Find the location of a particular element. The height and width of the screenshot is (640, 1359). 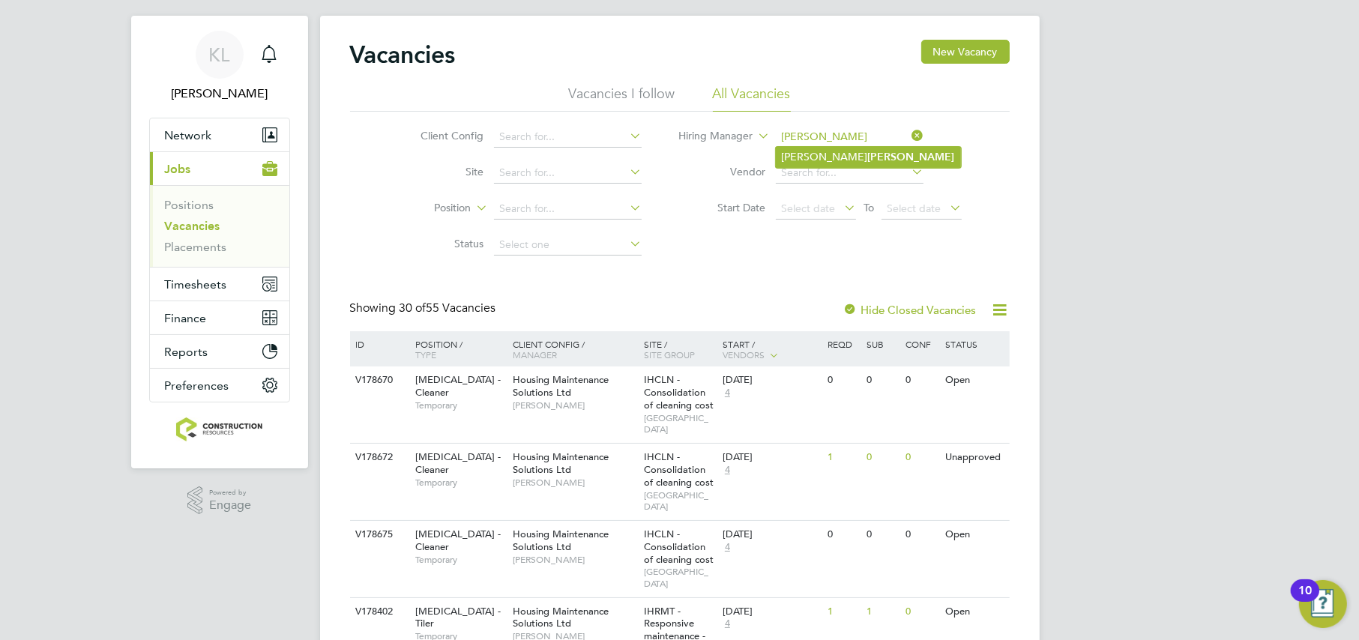

button: Reports is located at coordinates (220, 351).